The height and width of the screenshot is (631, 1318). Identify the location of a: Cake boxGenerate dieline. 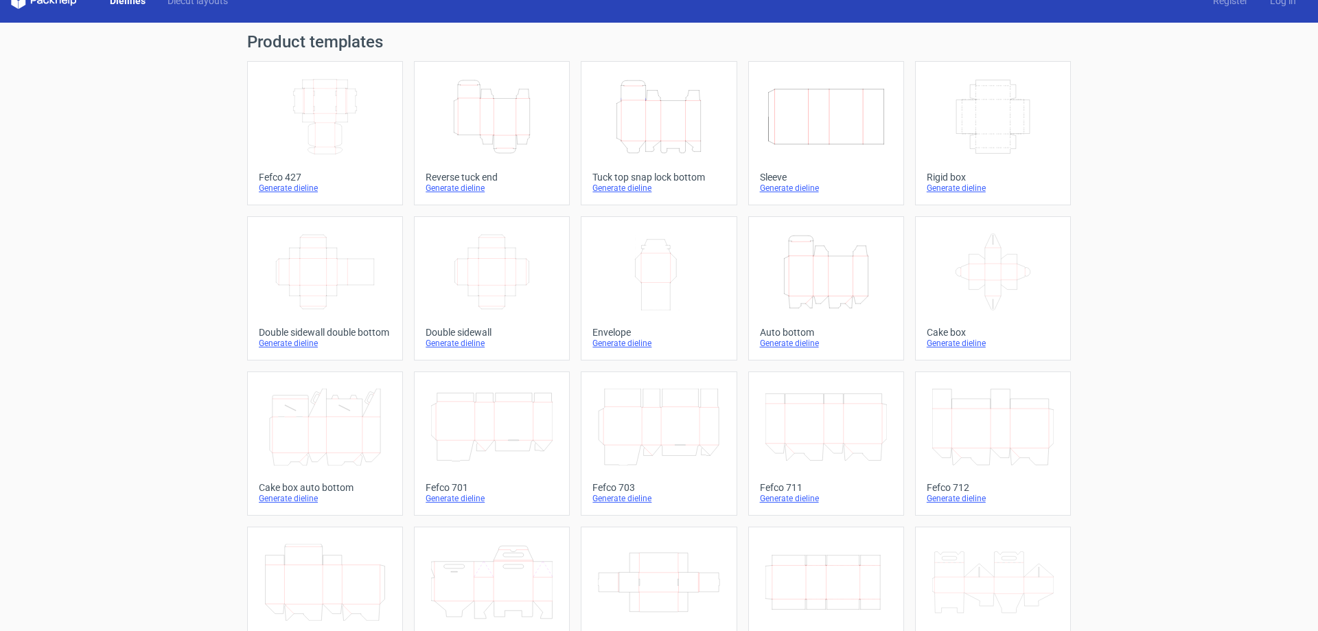
(993, 288).